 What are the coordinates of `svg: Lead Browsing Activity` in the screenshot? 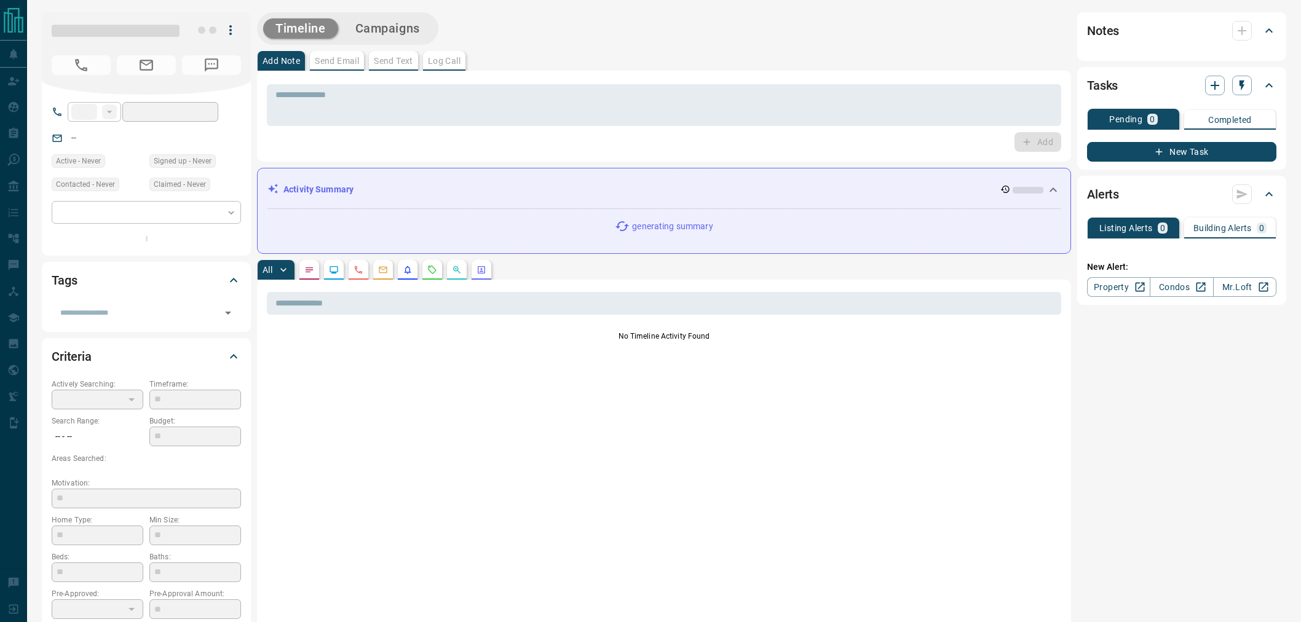 It's located at (334, 270).